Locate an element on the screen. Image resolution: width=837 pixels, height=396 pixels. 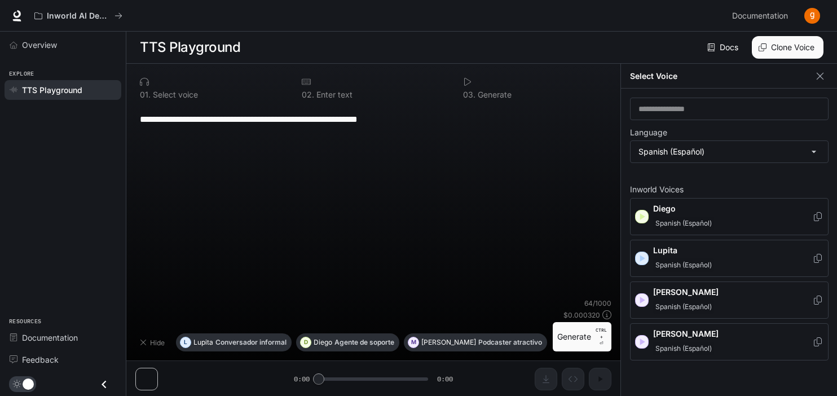
p: Inworld AI Demos is located at coordinates (78, 16).